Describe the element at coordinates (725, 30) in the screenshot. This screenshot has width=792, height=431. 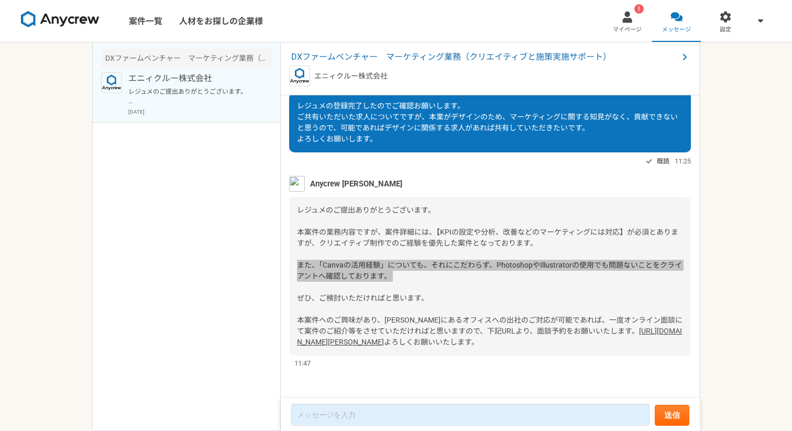
I see `span: 設定` at that location.